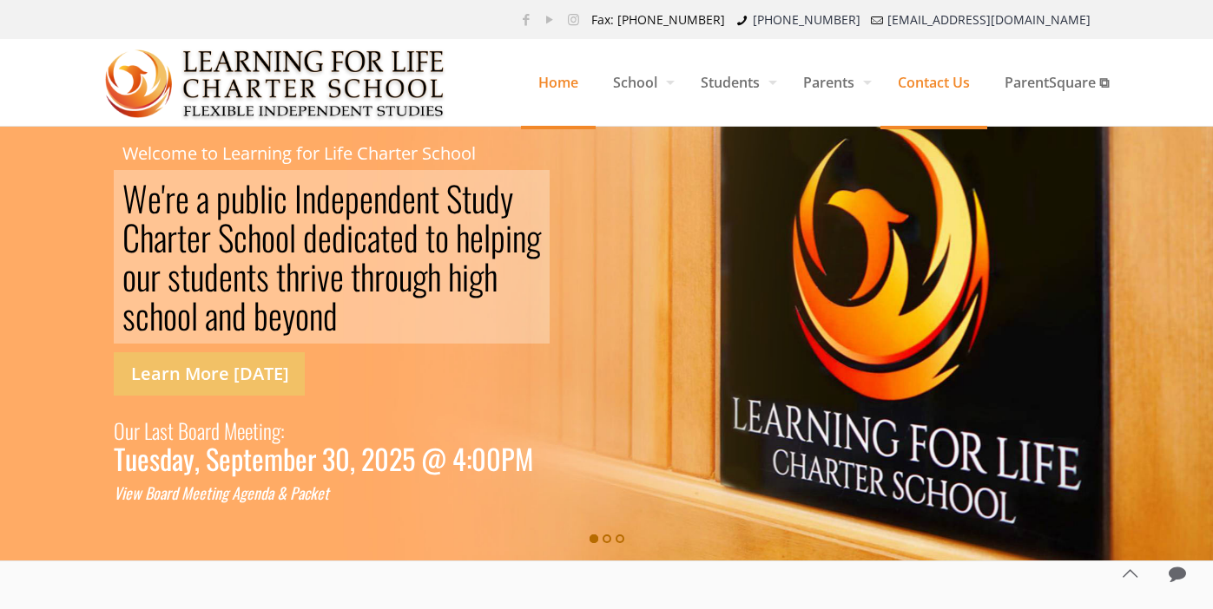 The image size is (1213, 609). Describe the element at coordinates (1057, 82) in the screenshot. I see `span: ParentSquare ⧉` at that location.